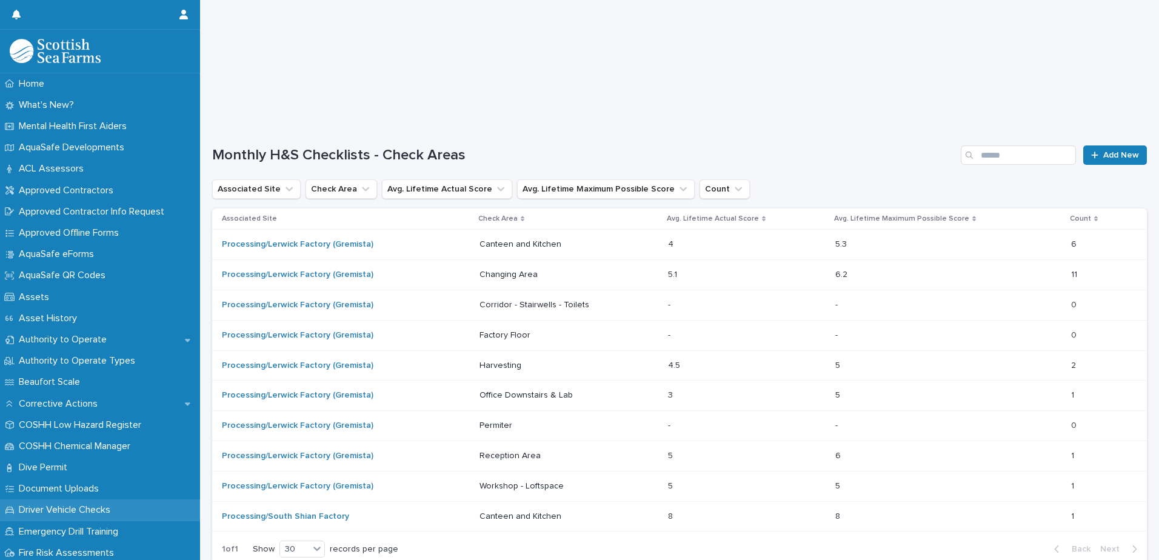  What do you see at coordinates (673, 273) in the screenshot?
I see `p: 5.1` at bounding box center [673, 273].